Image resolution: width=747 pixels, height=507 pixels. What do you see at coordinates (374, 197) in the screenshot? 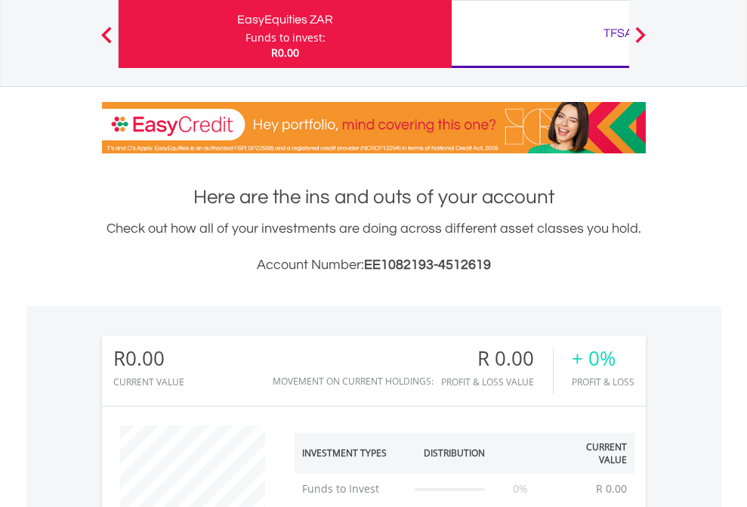
I see `h1: Here are the ins and outs of your account` at bounding box center [374, 197].